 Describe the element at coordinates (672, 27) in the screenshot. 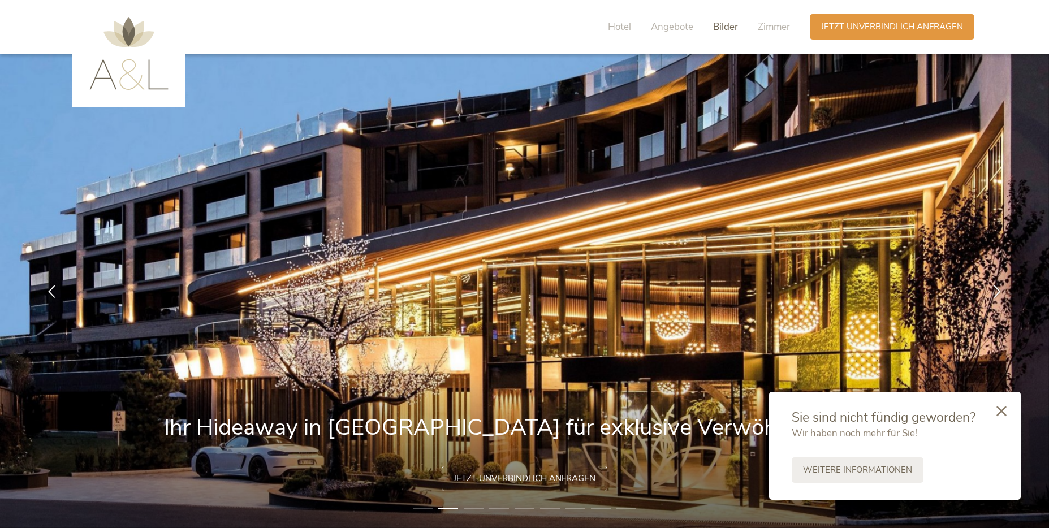

I see `span: Angebote` at that location.